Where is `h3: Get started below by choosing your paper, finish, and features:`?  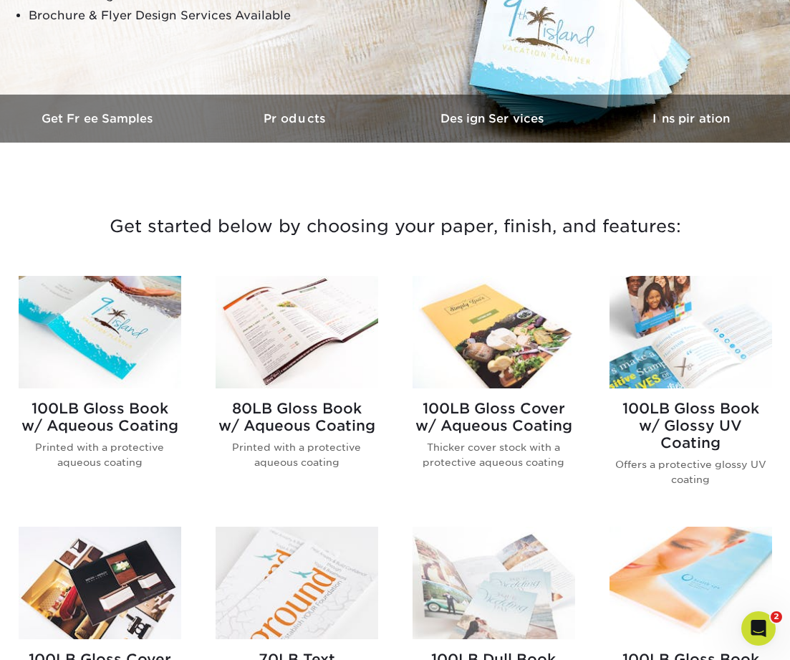 h3: Get started below by choosing your paper, finish, and features: is located at coordinates (395, 226).